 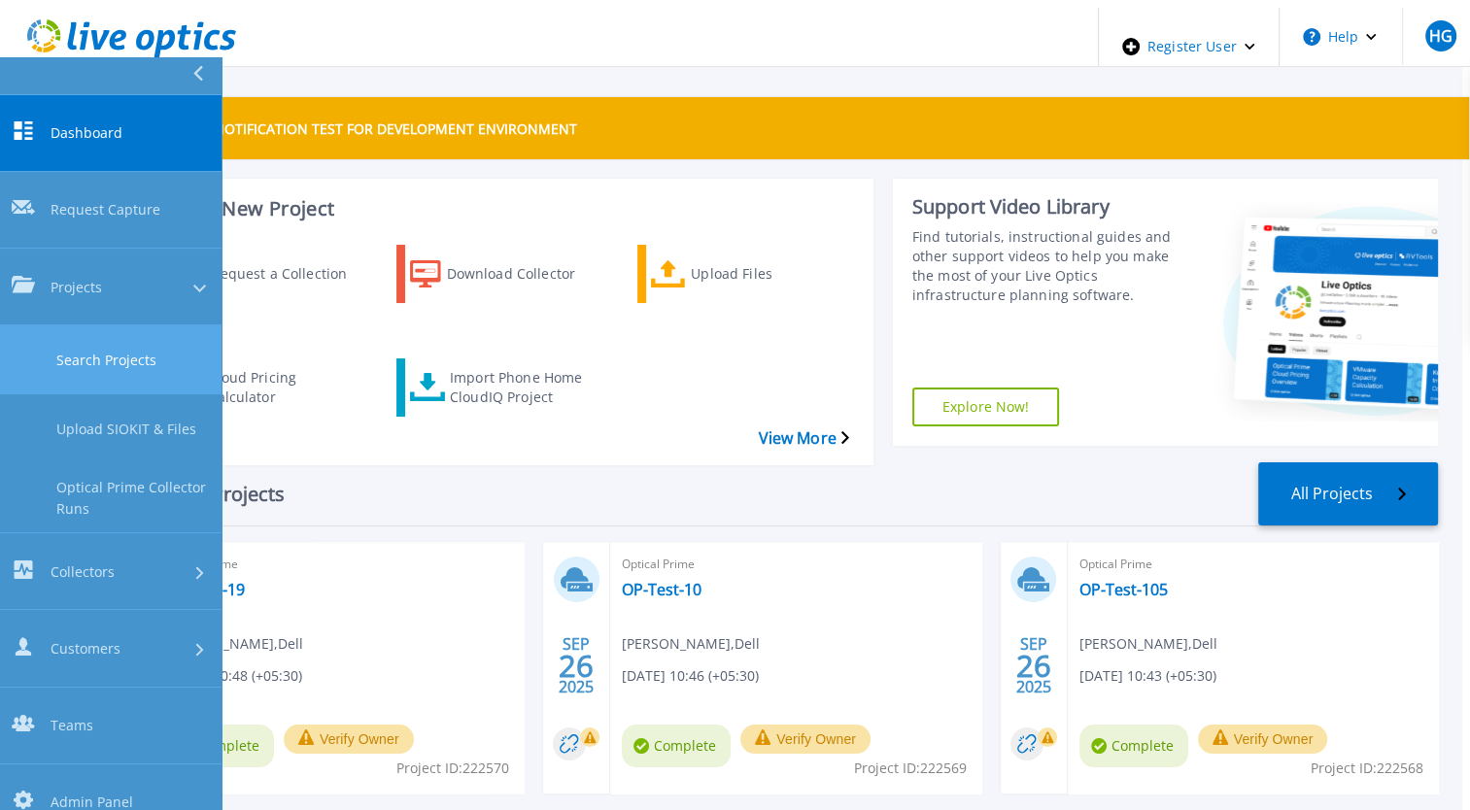 What do you see at coordinates (1367, 768) in the screenshot?
I see `span: Project ID: 222568` at bounding box center [1367, 768].